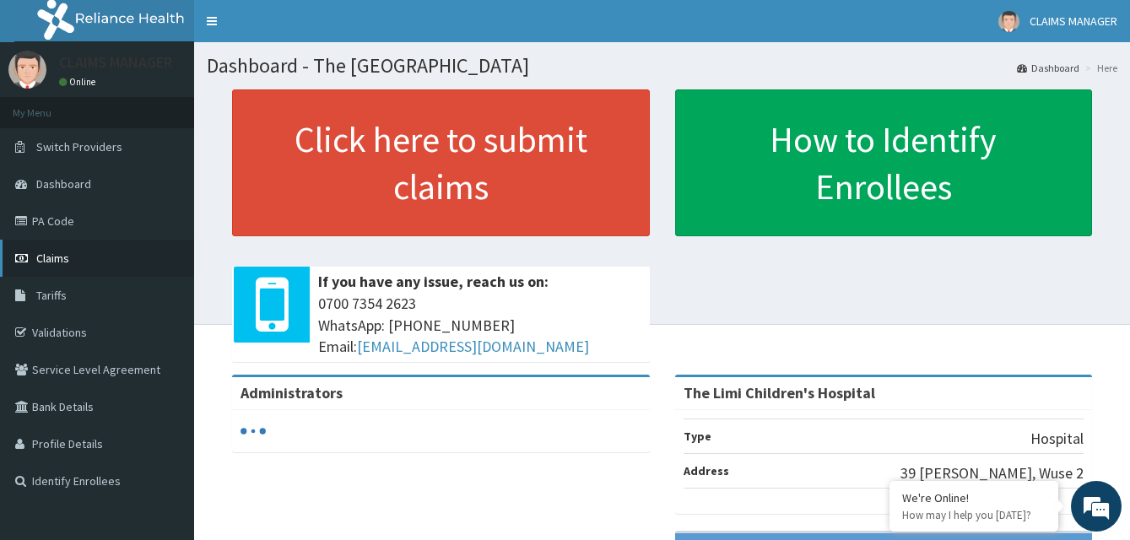  What do you see at coordinates (79, 82) in the screenshot?
I see `a: Online` at bounding box center [79, 82].